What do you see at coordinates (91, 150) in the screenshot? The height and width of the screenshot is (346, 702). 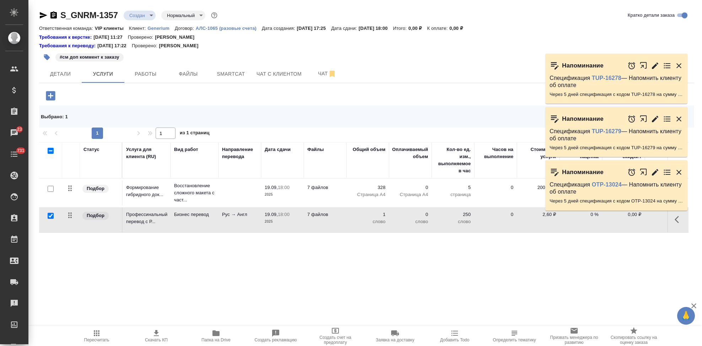 I see `div: Статус` at bounding box center [91, 150].